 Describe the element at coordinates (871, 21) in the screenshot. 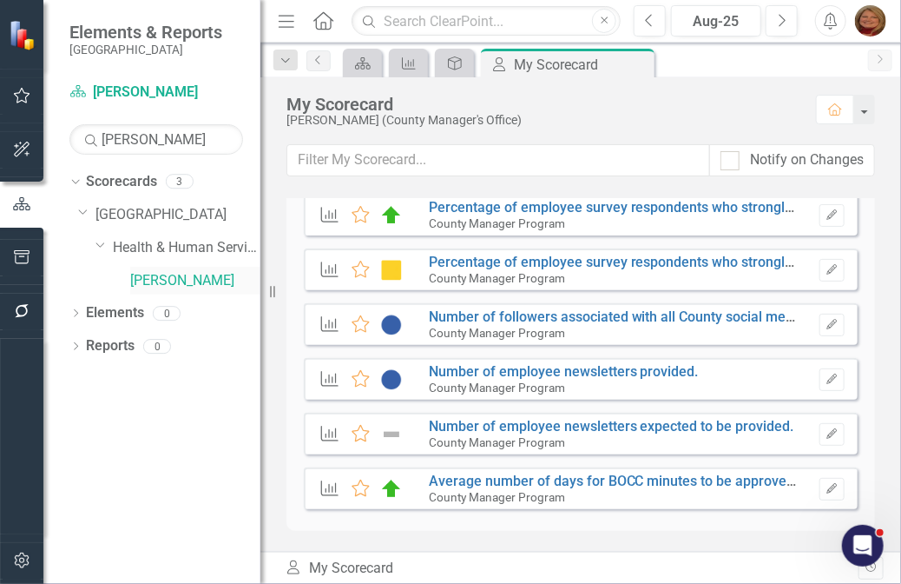

I see `button: Katherine Haase` at that location.